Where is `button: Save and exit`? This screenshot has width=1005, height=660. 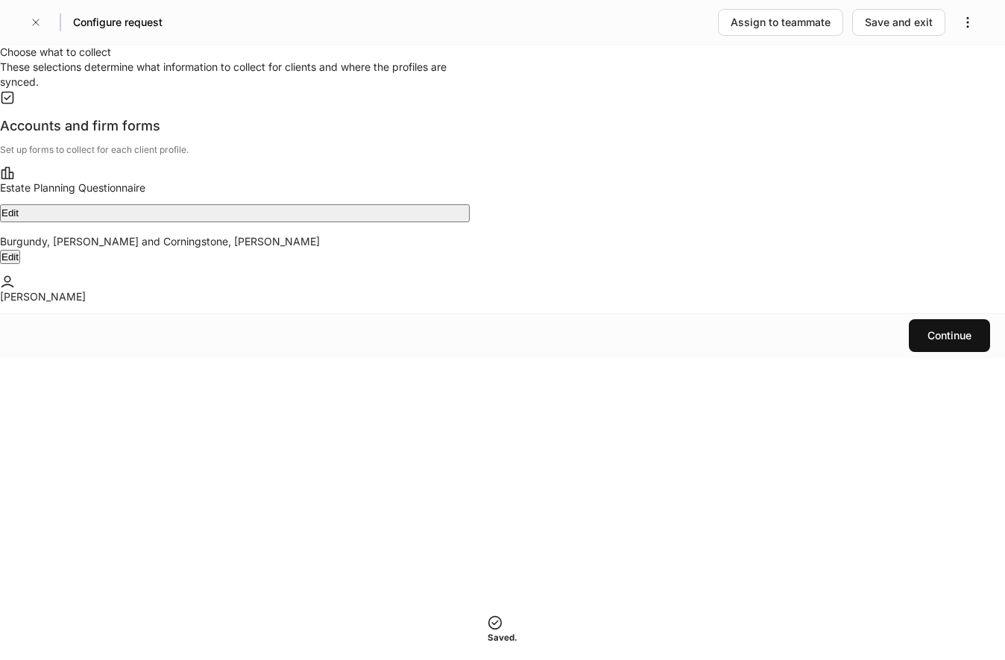 button: Save and exit is located at coordinates (898, 22).